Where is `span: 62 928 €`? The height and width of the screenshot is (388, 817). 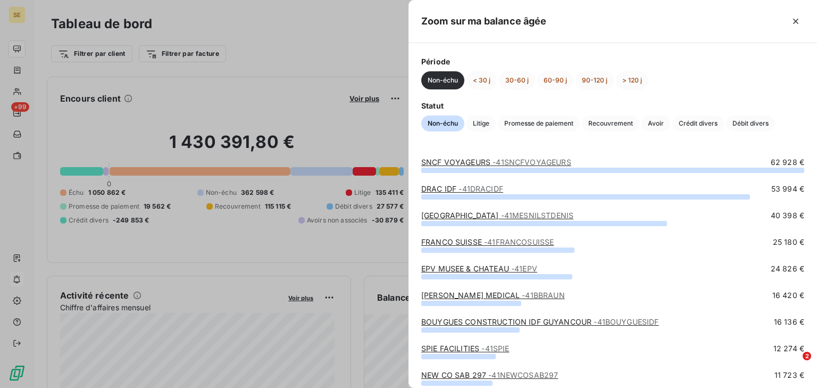
span: 62 928 € is located at coordinates (787, 162).